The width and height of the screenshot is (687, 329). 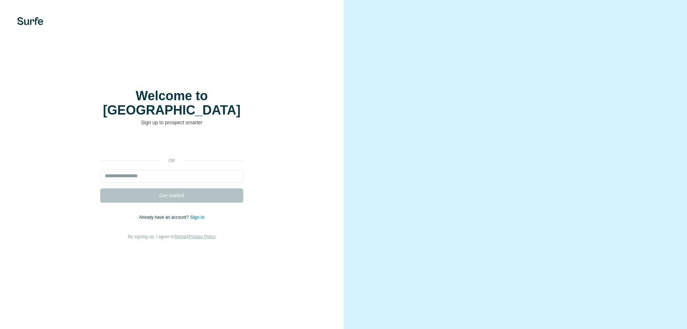 I want to click on p: or, so click(x=172, y=161).